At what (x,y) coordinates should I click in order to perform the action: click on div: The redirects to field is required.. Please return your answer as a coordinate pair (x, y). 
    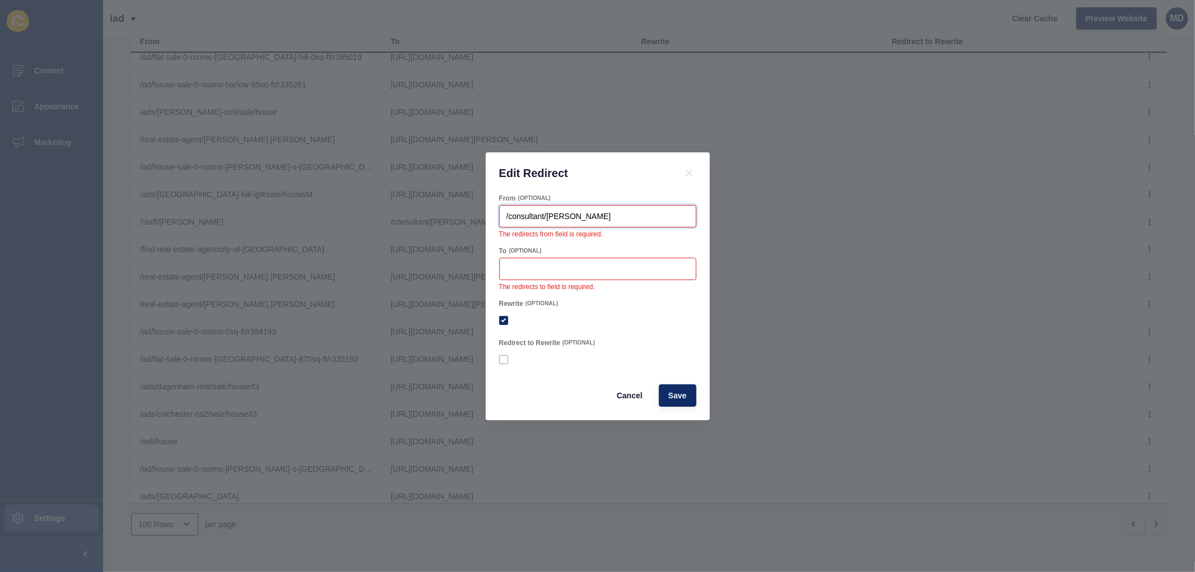
    Looking at the image, I should click on (598, 287).